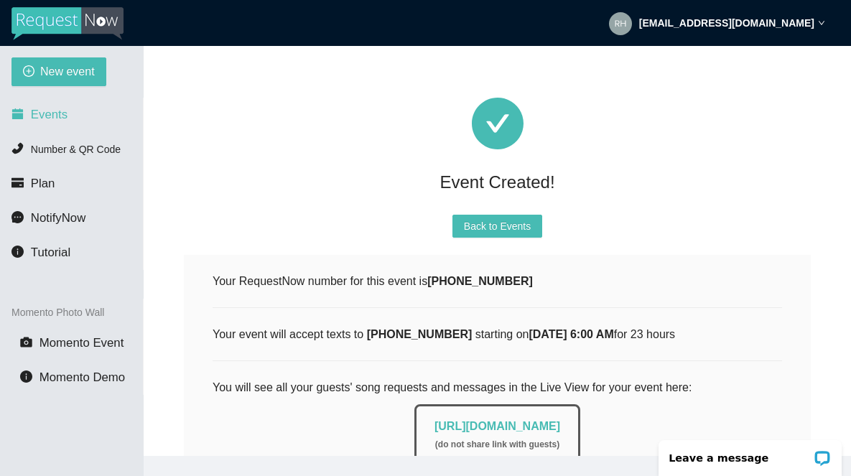 This screenshot has width=851, height=476. Describe the element at coordinates (58, 218) in the screenshot. I see `span: NotifyNow` at that location.